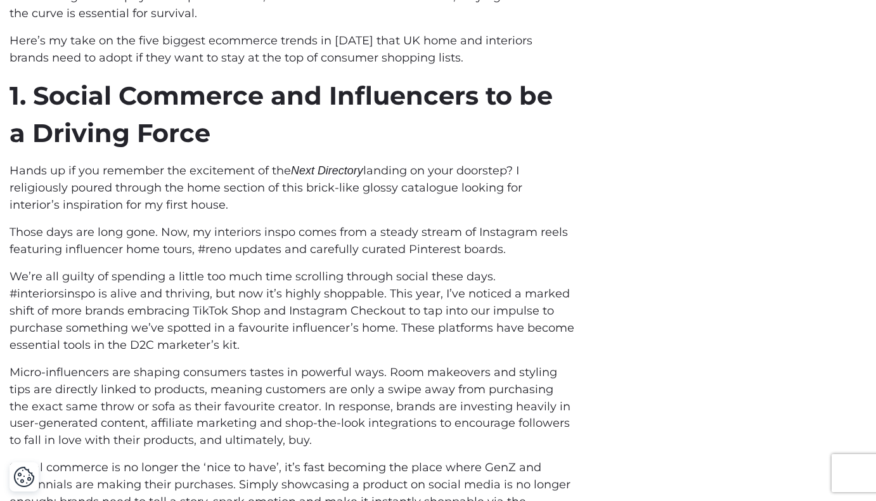  What do you see at coordinates (292, 115) in the screenshot?
I see `h3: 1. Social Commerce and Influencers to be a Driving Force` at bounding box center [292, 115].